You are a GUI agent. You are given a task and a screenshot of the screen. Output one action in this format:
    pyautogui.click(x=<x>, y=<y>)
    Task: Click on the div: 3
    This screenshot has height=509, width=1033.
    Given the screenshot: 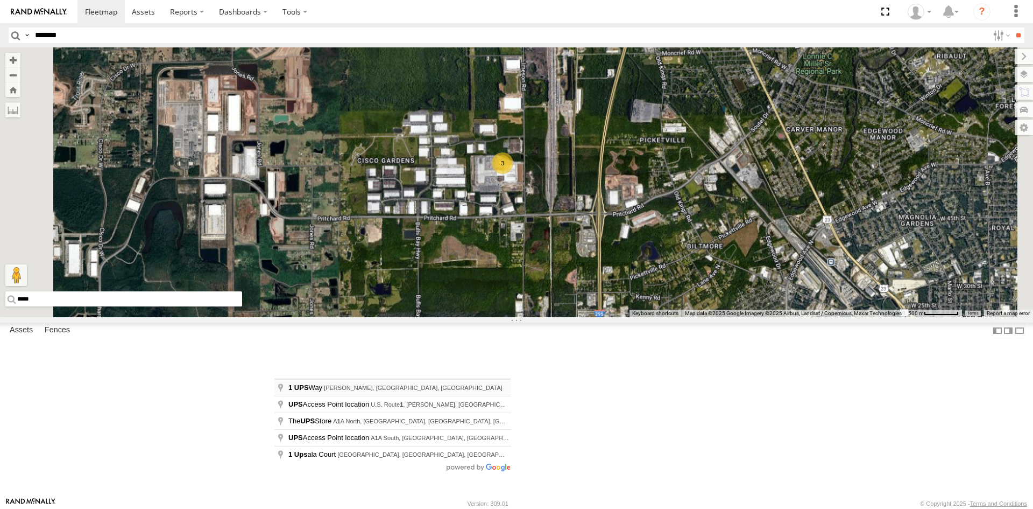 What is the action you would take?
    pyautogui.click(x=503, y=163)
    